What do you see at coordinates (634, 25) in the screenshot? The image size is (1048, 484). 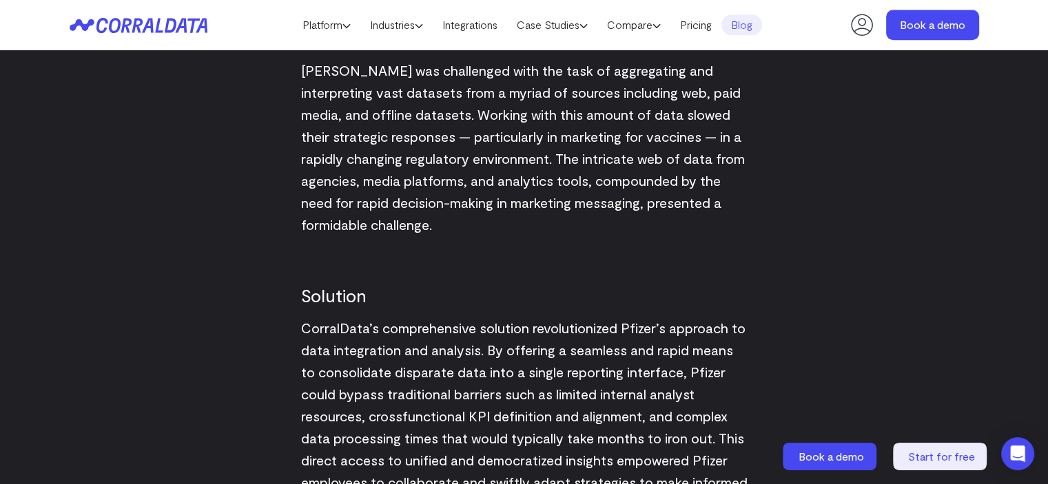 I see `a: Compare` at bounding box center [634, 25].